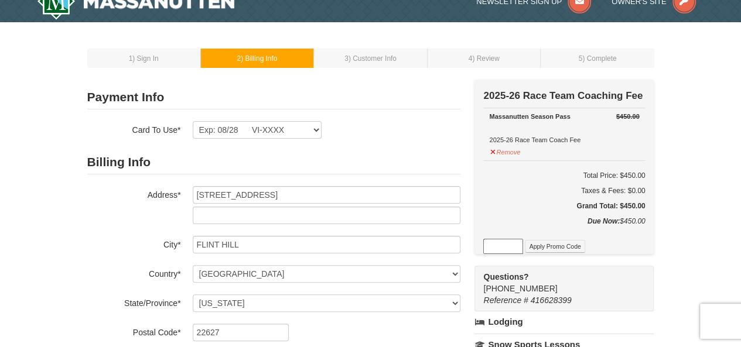 The width and height of the screenshot is (741, 347). I want to click on small: 3, so click(370, 59).